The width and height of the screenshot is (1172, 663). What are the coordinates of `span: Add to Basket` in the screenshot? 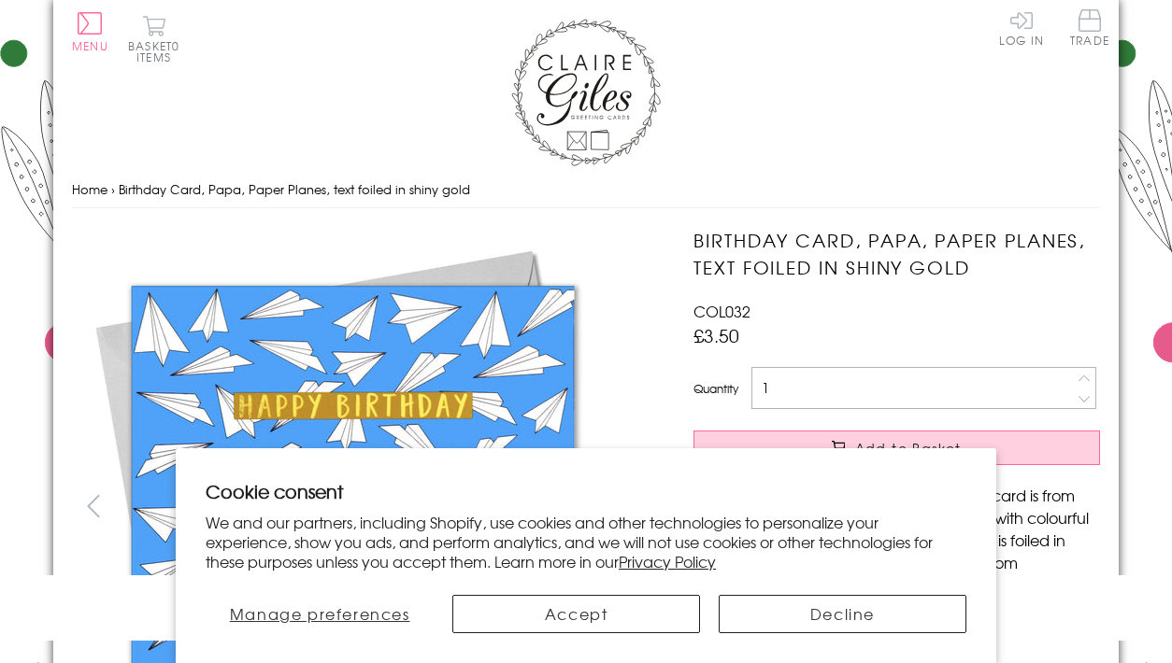 It's located at (908, 448).